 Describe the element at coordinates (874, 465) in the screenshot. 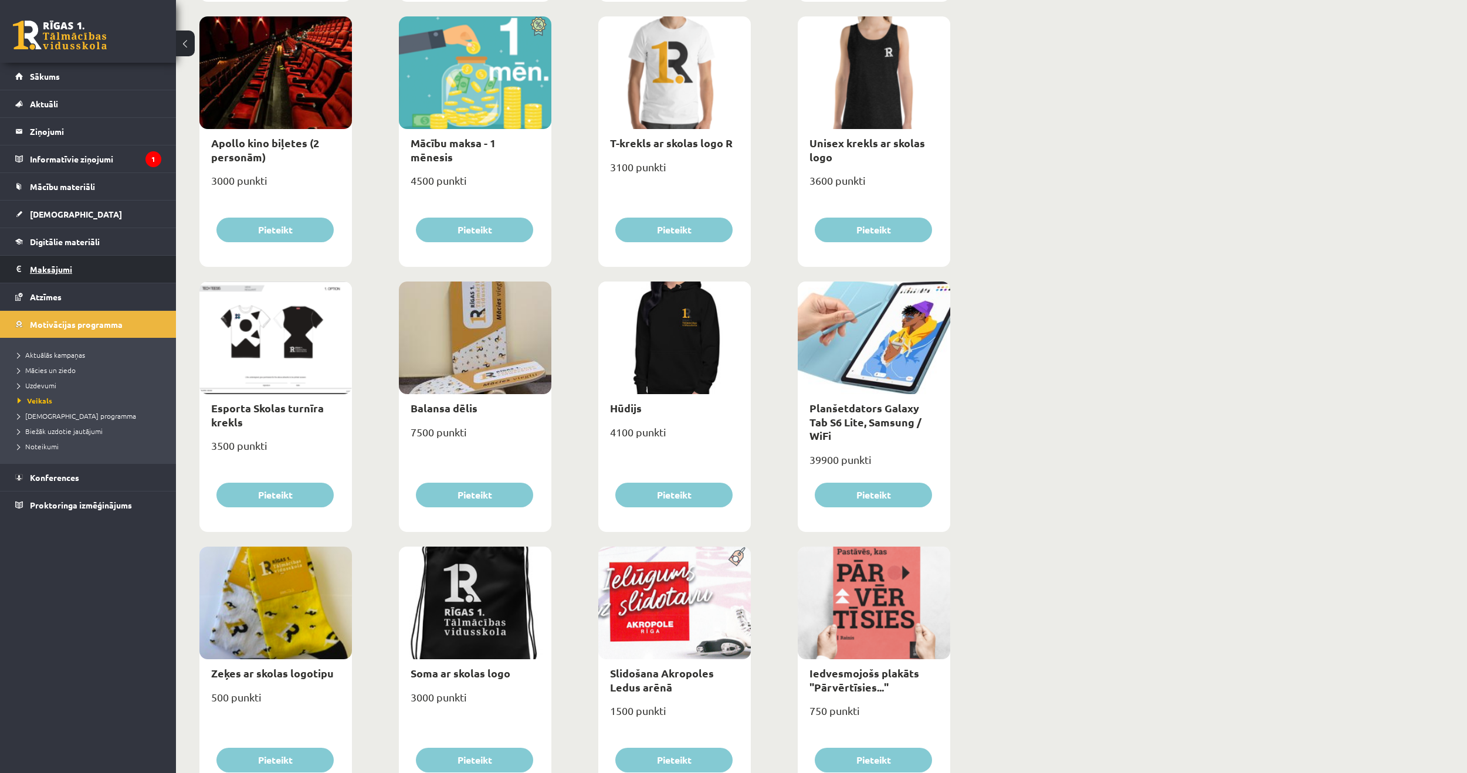

I see `div: 39900 punkti` at that location.